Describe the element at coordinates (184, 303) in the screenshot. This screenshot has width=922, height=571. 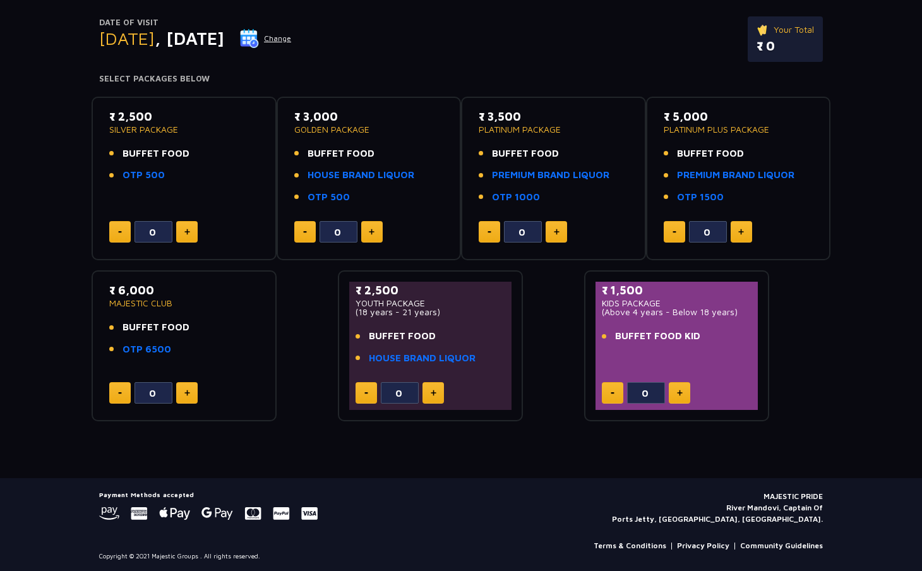
I see `p: MAJESTIC CLUB` at that location.